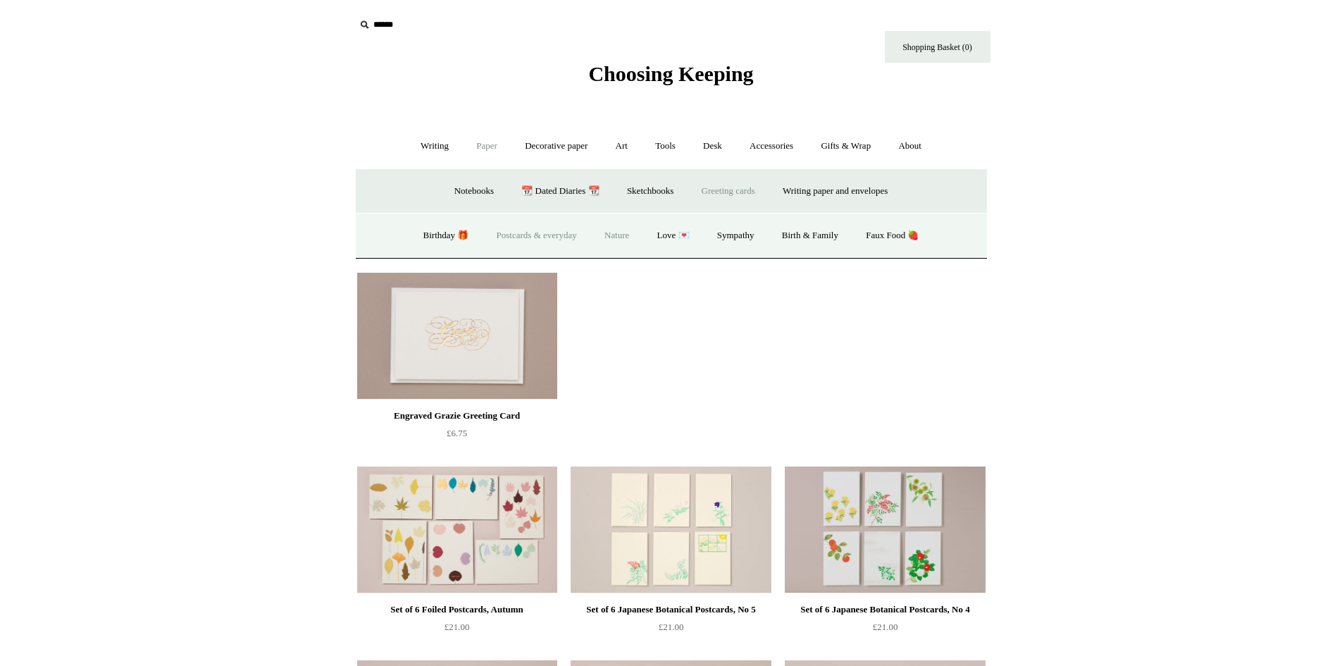 This screenshot has height=666, width=1342. Describe the element at coordinates (457, 416) in the screenshot. I see `div: Engraved Grazie Greeting Card` at that location.